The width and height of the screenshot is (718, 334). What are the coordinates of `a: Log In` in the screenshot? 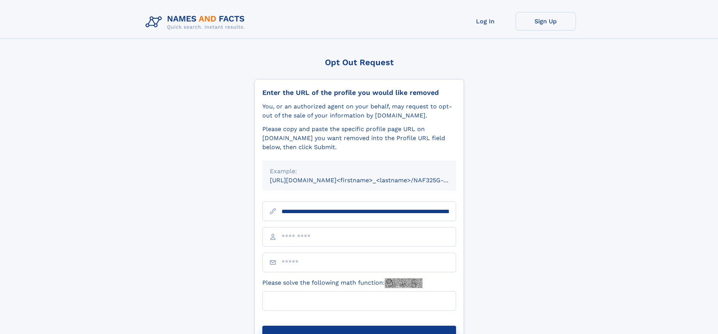 It's located at (485, 21).